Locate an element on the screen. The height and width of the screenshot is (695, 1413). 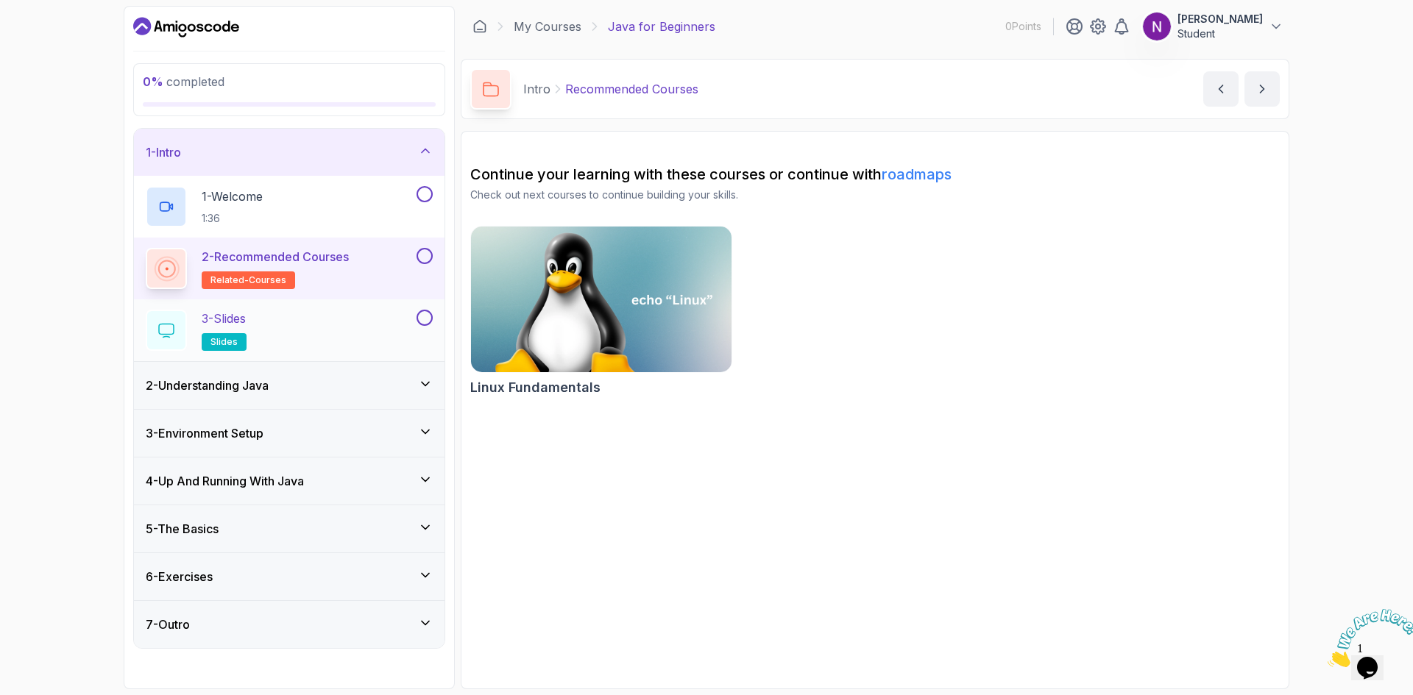
h3: 2 - Understanding Java is located at coordinates (207, 386).